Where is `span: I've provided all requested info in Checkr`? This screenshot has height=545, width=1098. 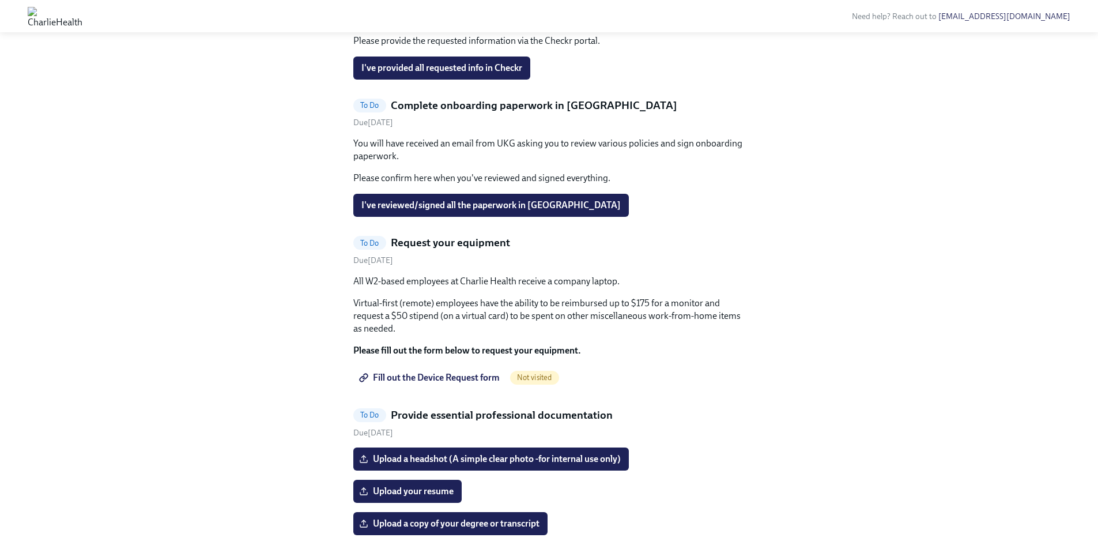
span: I've provided all requested info in Checkr is located at coordinates (441, 68).